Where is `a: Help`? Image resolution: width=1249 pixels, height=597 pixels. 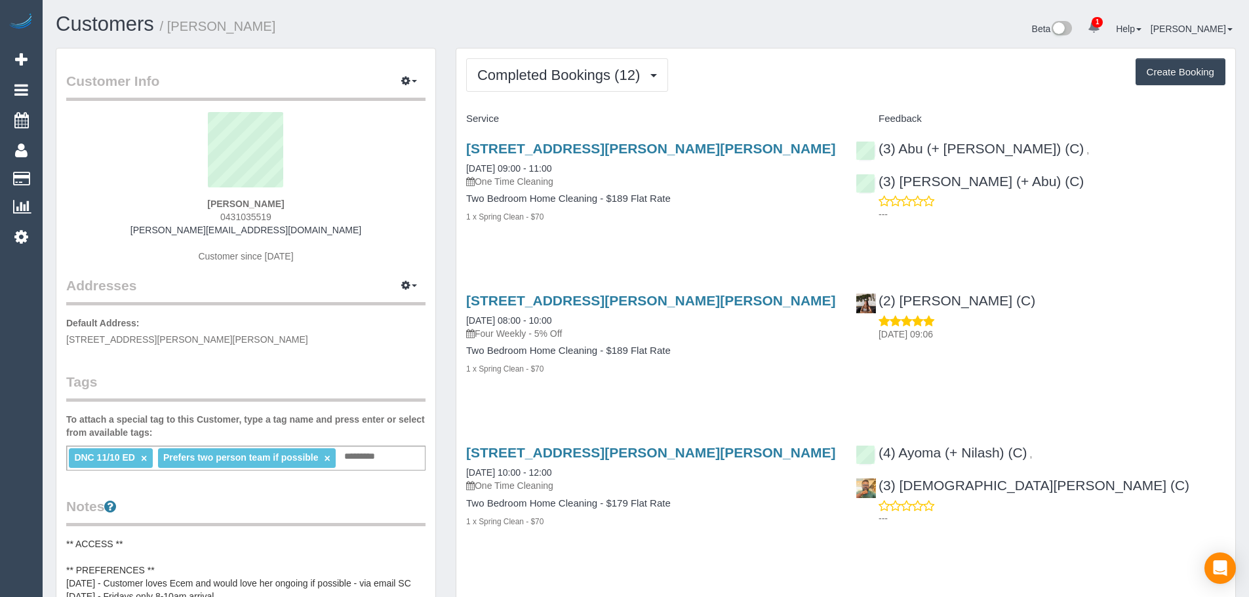
a: Help is located at coordinates (1128, 29).